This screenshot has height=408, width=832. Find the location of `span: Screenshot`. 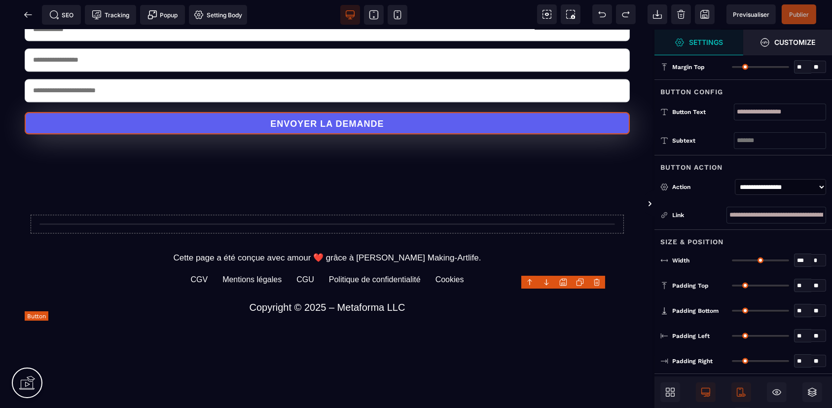

span: Screenshot is located at coordinates (571, 14).